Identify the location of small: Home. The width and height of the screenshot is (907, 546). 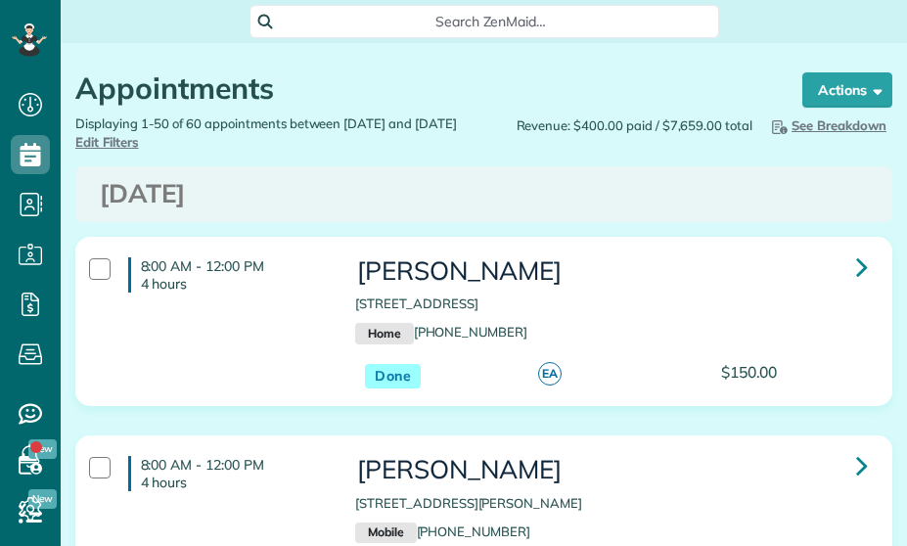
(383, 334).